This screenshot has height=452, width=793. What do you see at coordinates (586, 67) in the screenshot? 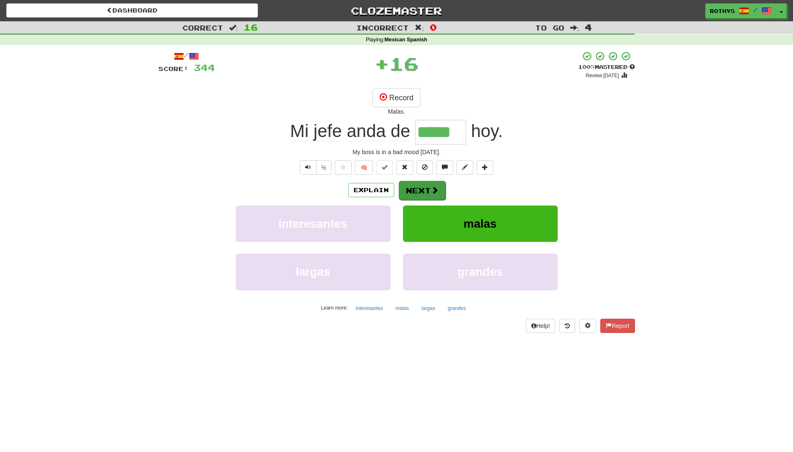
I see `span: 100 %` at bounding box center [586, 67].